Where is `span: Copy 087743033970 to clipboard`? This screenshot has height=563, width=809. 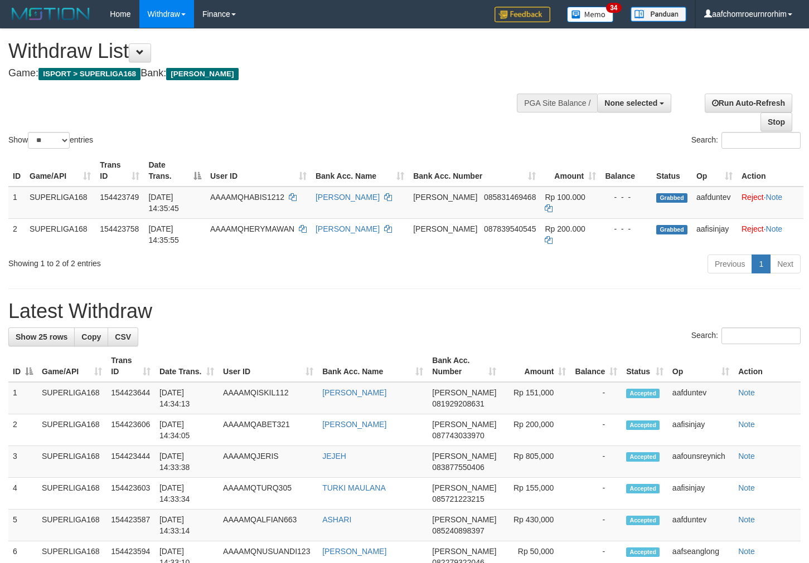 span: Copy 087743033970 to clipboard is located at coordinates (458, 436).